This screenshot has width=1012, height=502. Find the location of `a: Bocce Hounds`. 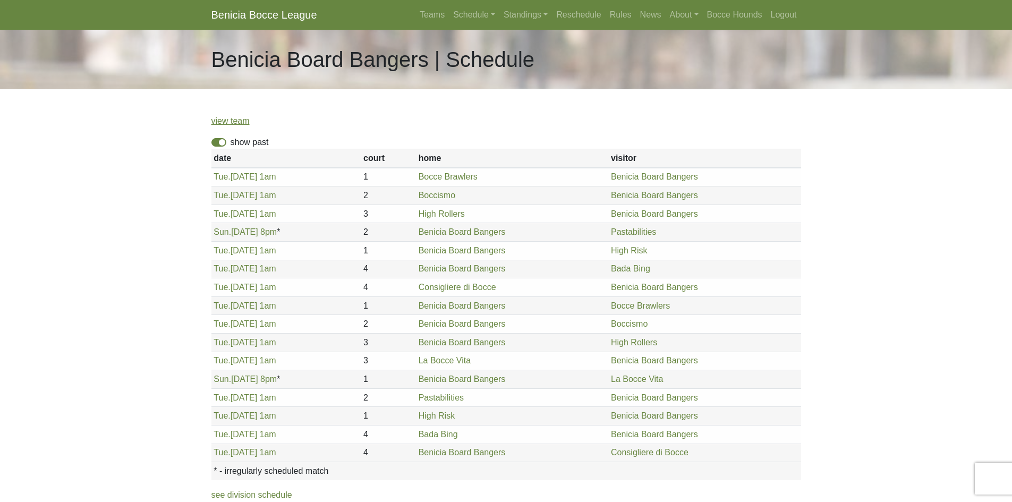

a: Bocce Hounds is located at coordinates (735, 15).